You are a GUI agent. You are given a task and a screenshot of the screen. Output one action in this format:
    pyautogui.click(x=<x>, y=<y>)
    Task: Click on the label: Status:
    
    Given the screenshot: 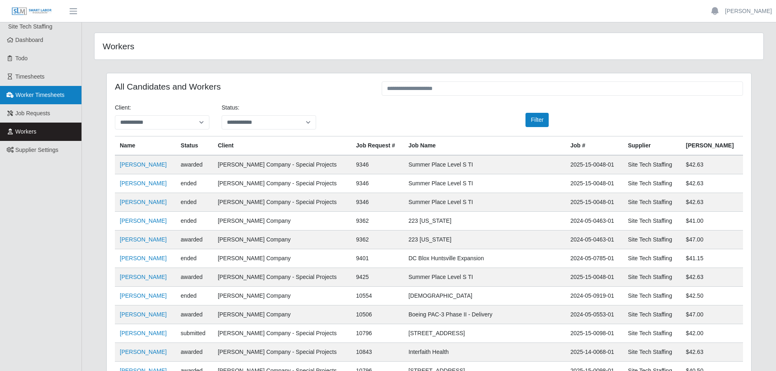 What is the action you would take?
    pyautogui.click(x=231, y=108)
    